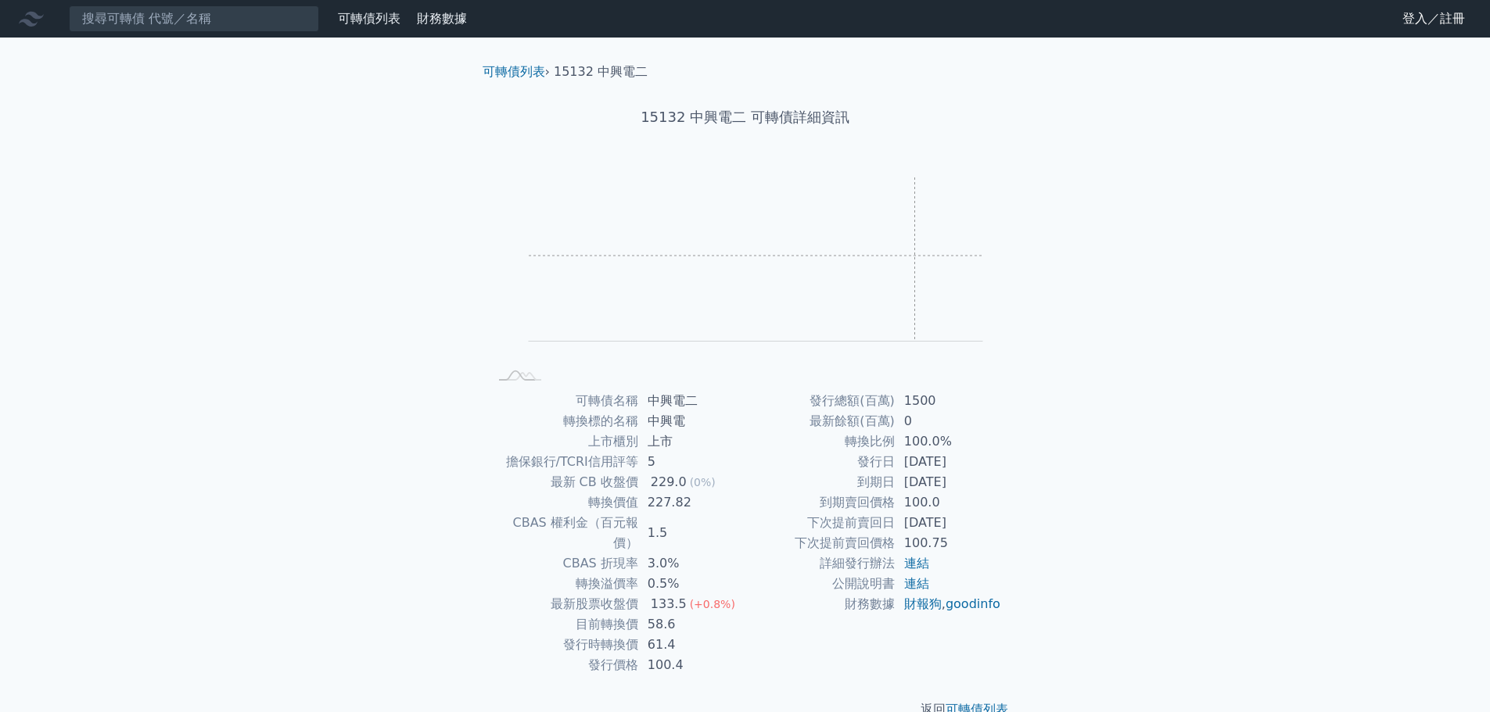  I want to click on td: 0, so click(948, 421).